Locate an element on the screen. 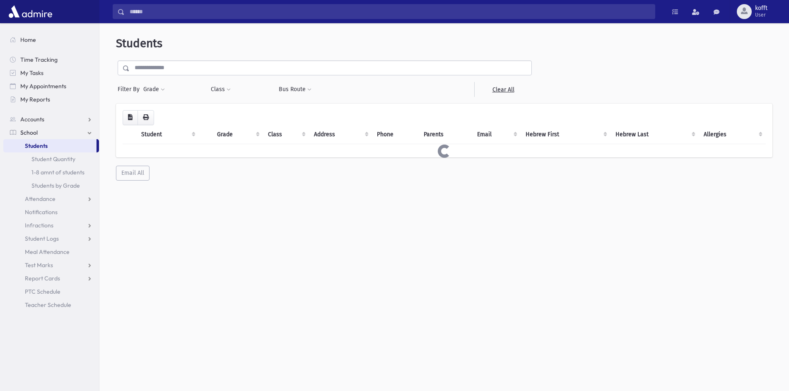 The image size is (789, 391). button: Print is located at coordinates (146, 118).